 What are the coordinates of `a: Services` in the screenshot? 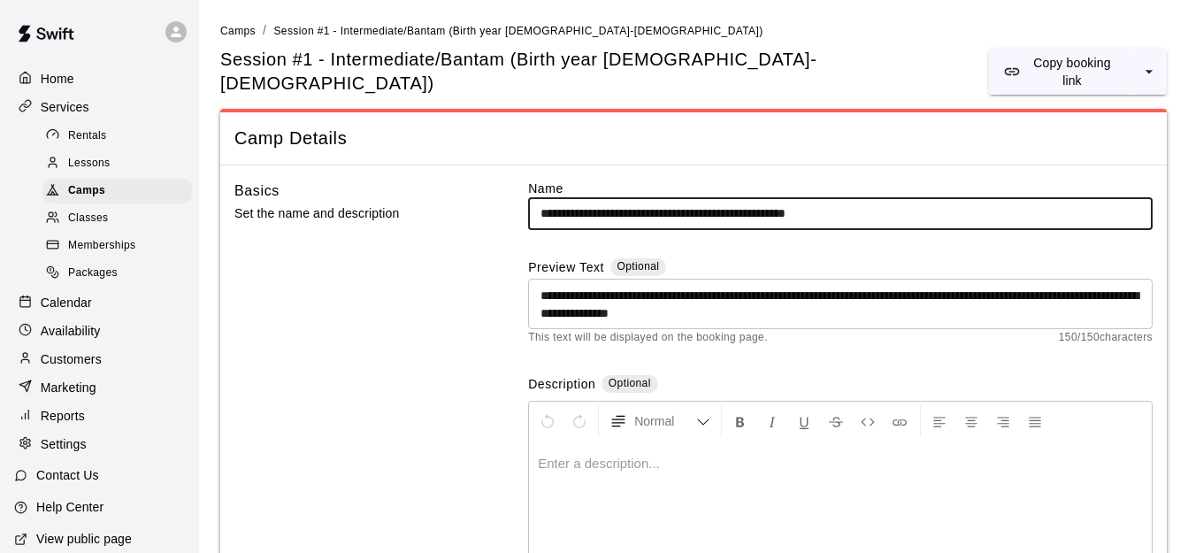 It's located at (99, 107).